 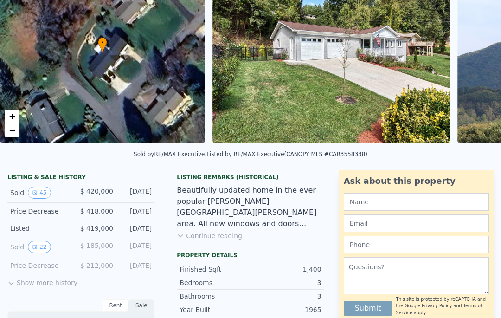 I want to click on span: $ 185,000, so click(x=96, y=245).